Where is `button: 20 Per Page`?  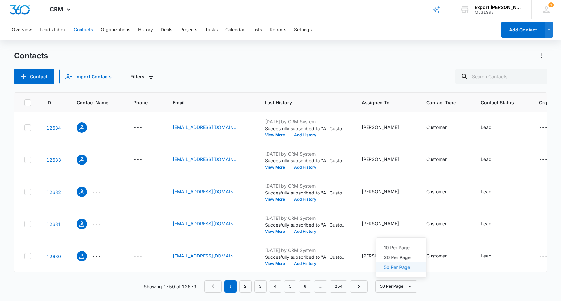
button: 20 Per Page is located at coordinates (401, 258).